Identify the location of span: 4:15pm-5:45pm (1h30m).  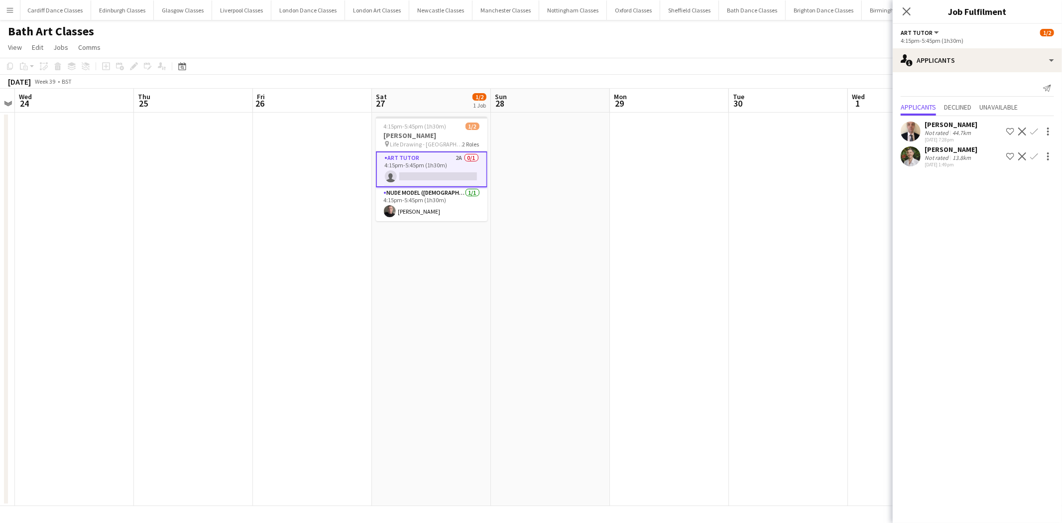
(415, 126).